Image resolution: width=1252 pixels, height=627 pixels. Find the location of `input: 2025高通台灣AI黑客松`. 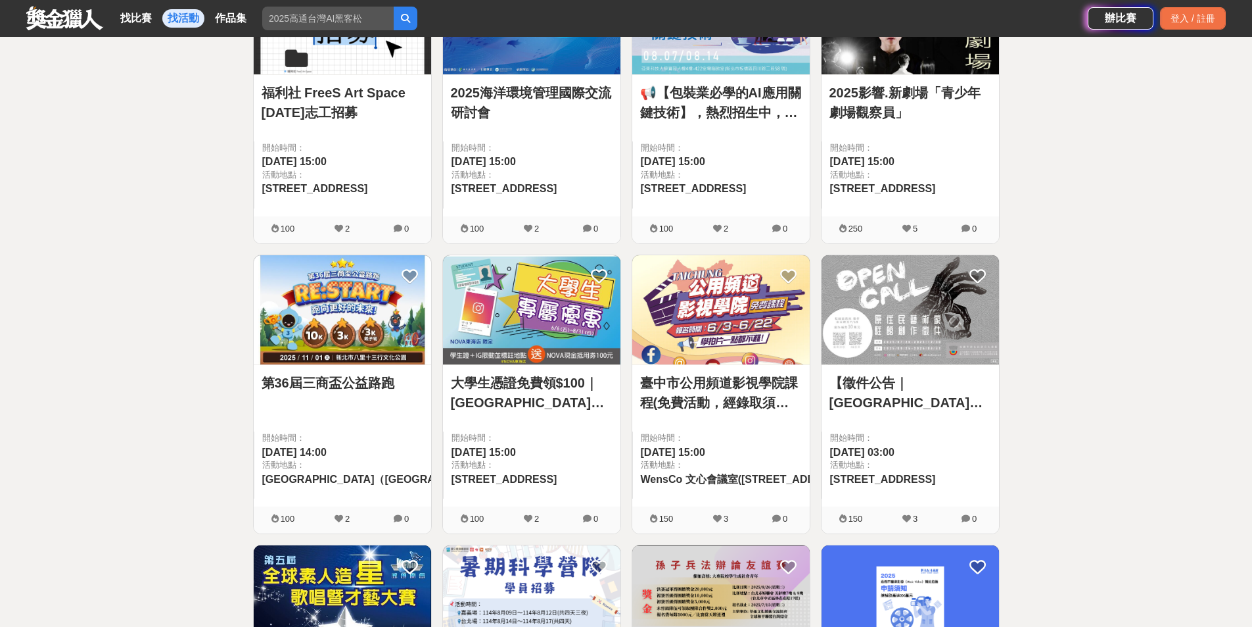

input: 2025高通台灣AI黑客松 is located at coordinates (328, 18).